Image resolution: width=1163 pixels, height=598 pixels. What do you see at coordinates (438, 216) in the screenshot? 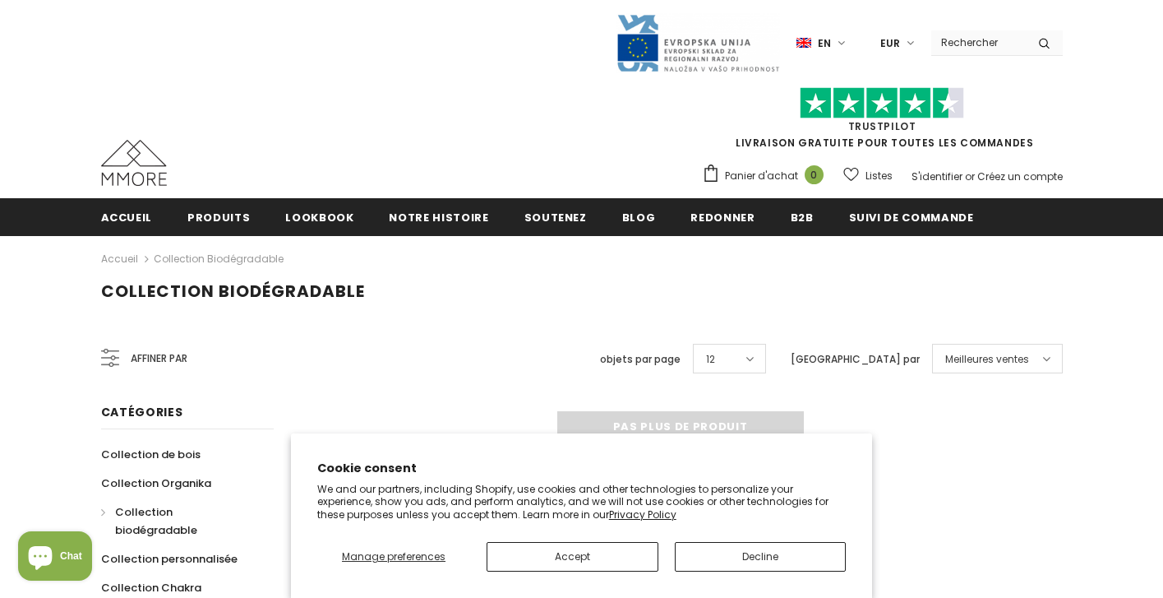
I see `a: Notre histoire` at bounding box center [438, 216].